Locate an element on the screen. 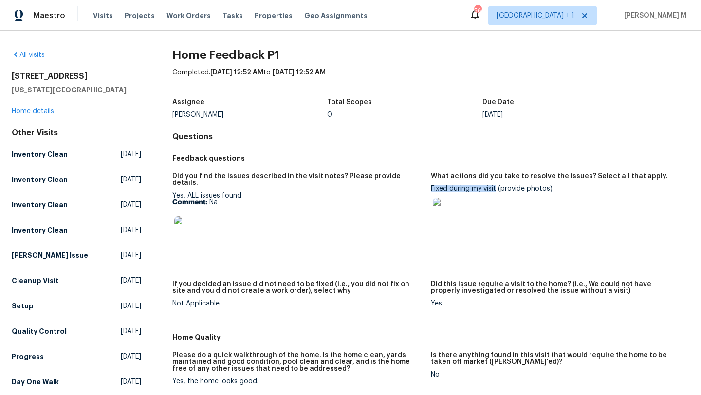  span: Maestro is located at coordinates (49, 16).